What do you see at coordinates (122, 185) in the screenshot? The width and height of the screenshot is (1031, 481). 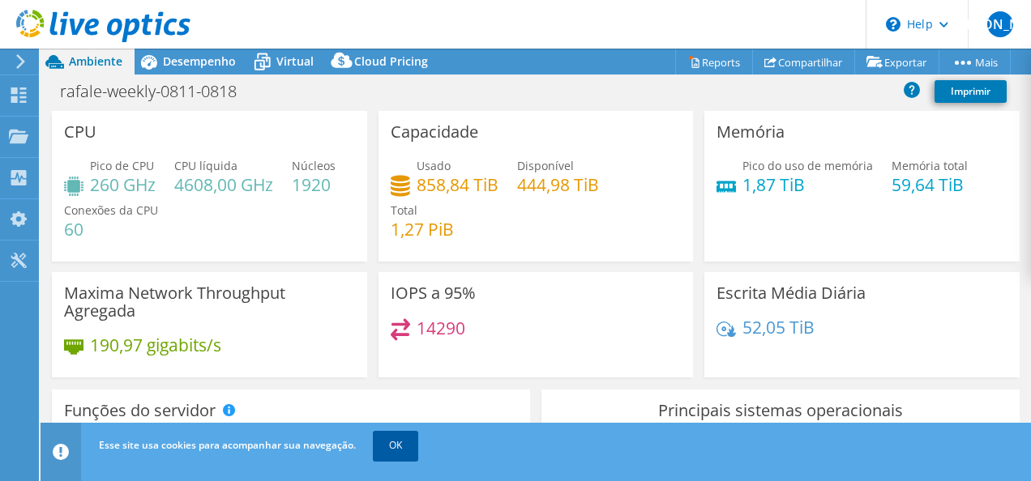 I see `h4: 260 GHz` at bounding box center [122, 185].